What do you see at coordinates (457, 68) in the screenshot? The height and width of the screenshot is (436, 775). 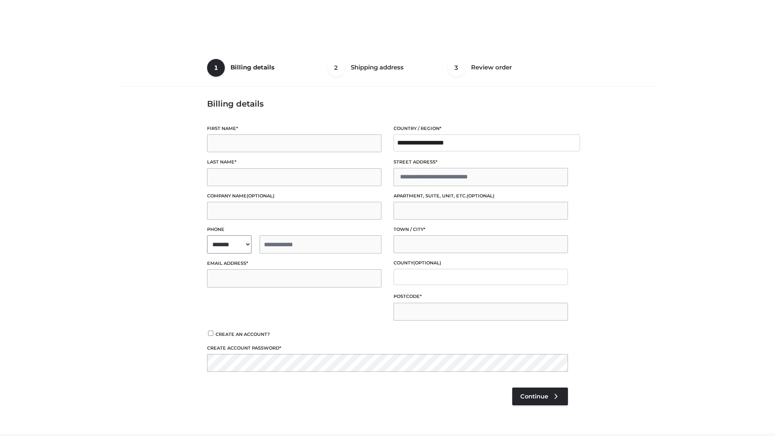 I see `span: 3` at bounding box center [457, 68].